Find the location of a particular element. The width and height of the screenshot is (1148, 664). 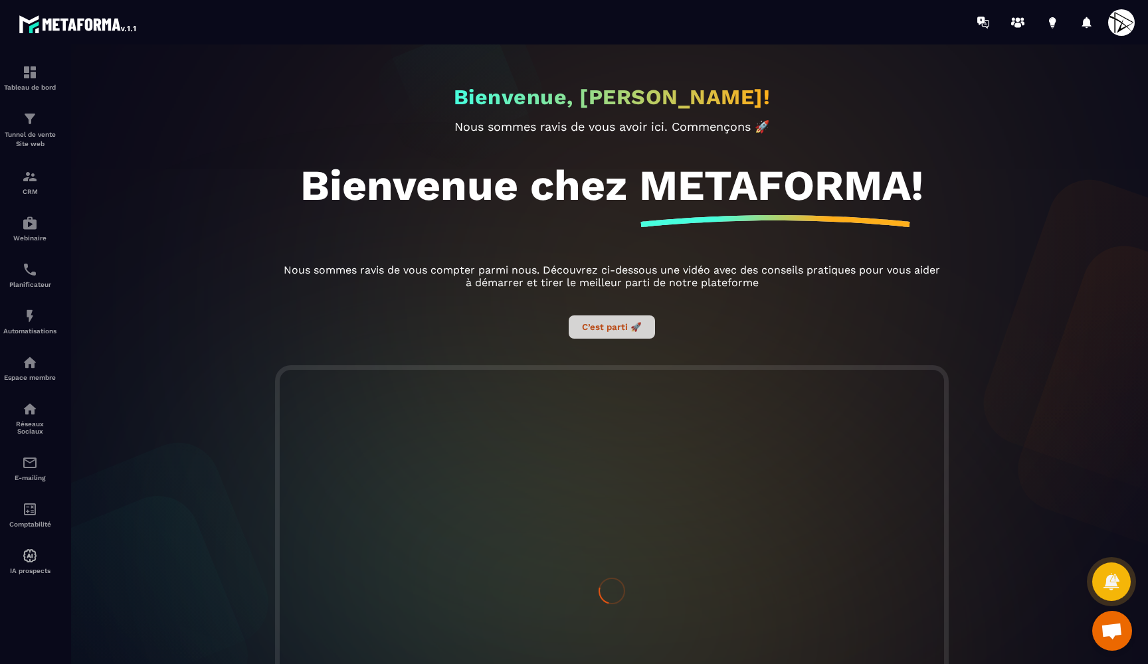

a: automationsautomationsEspace membre is located at coordinates (30, 368).